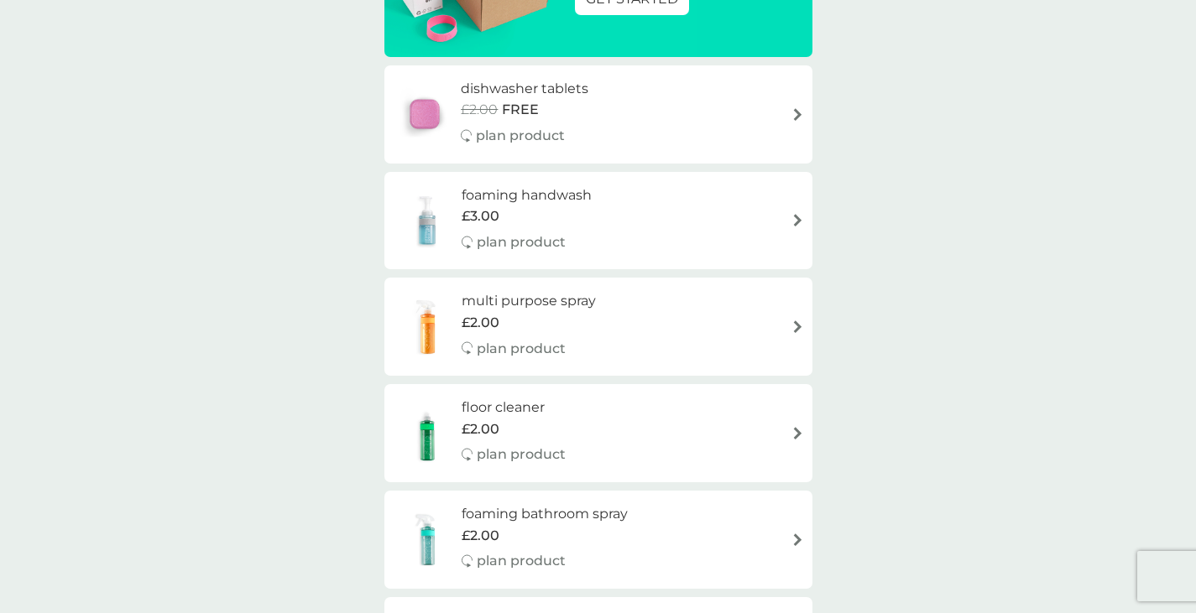  What do you see at coordinates (526, 196) in the screenshot?
I see `h6: foaming handwash` at bounding box center [526, 196].